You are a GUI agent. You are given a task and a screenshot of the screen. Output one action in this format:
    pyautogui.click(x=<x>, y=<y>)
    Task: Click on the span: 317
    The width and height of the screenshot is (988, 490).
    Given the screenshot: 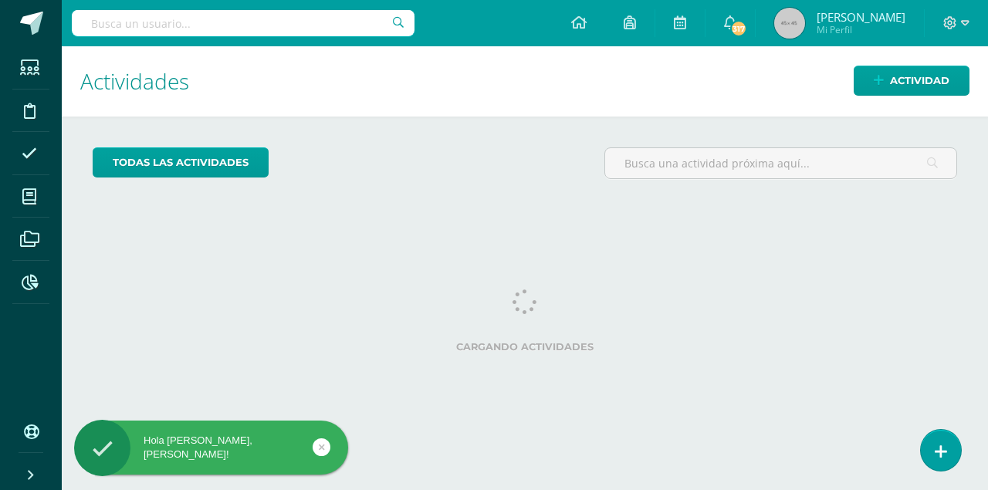 What is the action you would take?
    pyautogui.click(x=739, y=29)
    